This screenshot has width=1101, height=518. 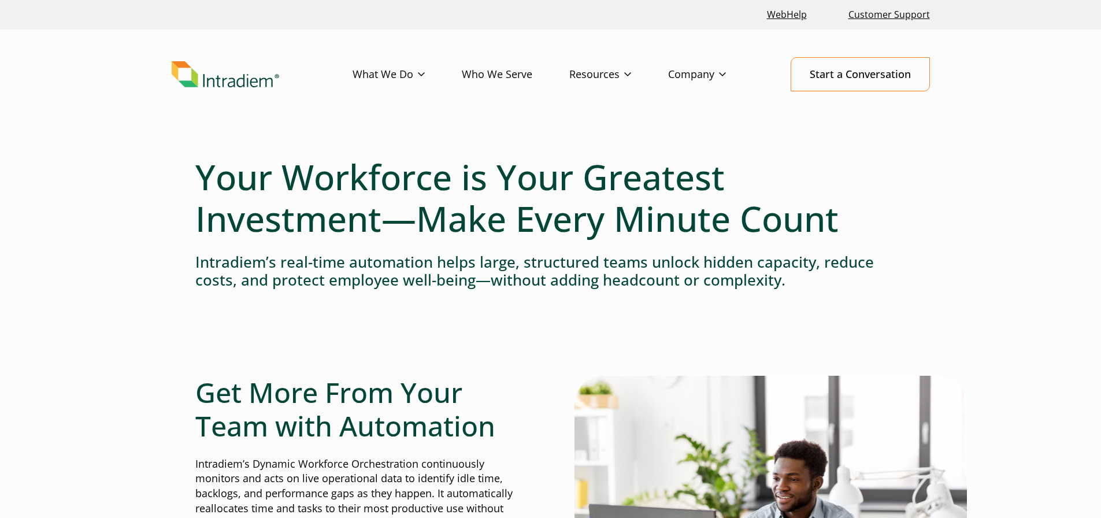 What do you see at coordinates (361, 409) in the screenshot?
I see `h2: Get More From Your Team with Automation` at bounding box center [361, 409].